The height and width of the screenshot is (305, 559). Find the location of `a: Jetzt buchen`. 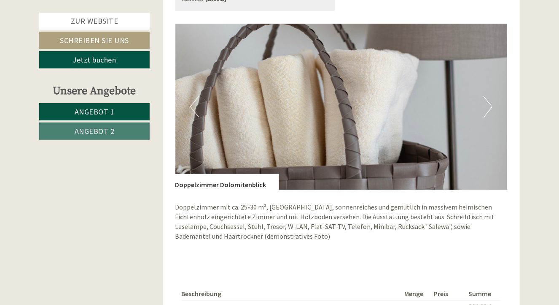

a: Jetzt buchen is located at coordinates (94, 59).